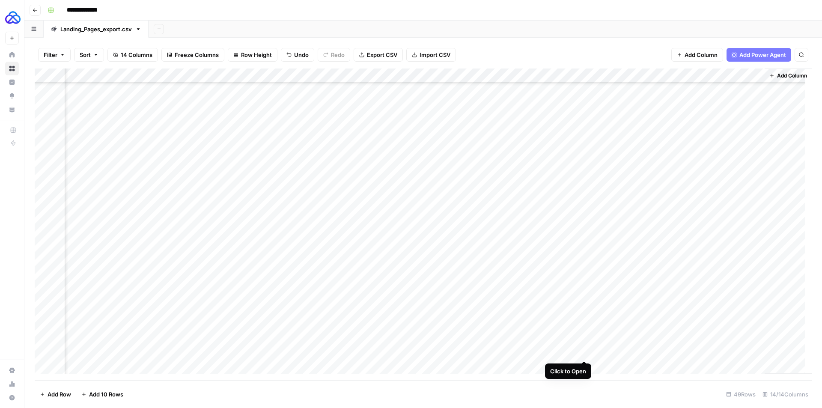 This screenshot has height=408, width=822. What do you see at coordinates (431, 55) in the screenshot?
I see `button: Import CSV` at bounding box center [431, 55].